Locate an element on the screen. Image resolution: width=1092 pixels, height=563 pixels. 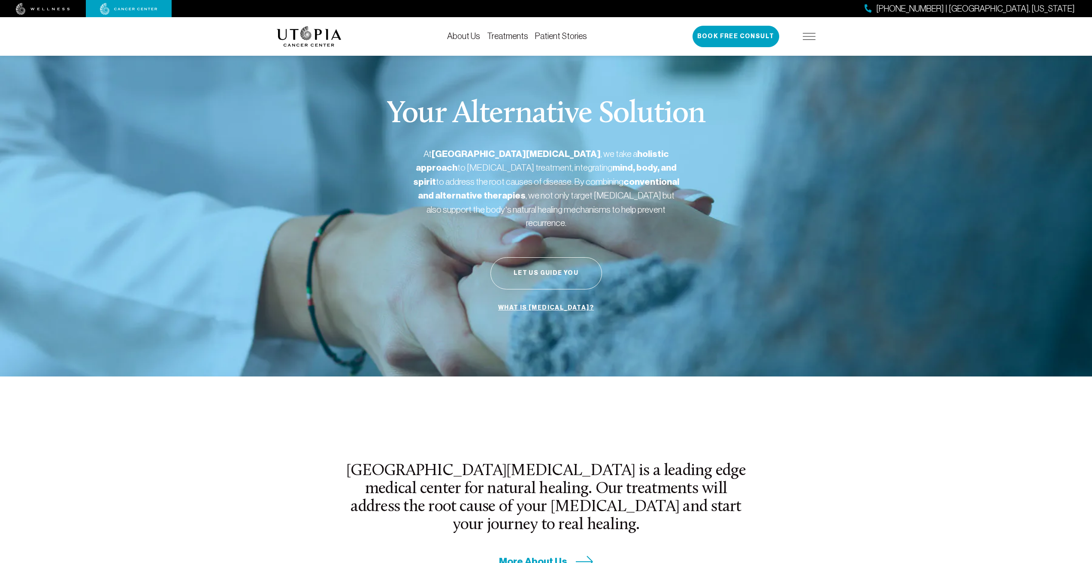
button: Let Us Guide You is located at coordinates (546, 273).